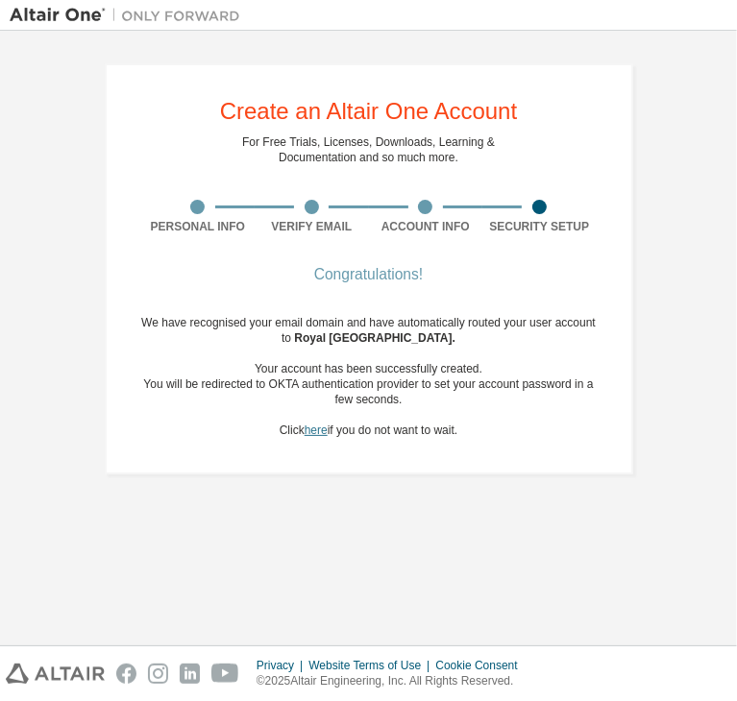 This screenshot has width=737, height=701. Describe the element at coordinates (369, 369) in the screenshot. I see `div: Your account has been successfully created.` at that location.